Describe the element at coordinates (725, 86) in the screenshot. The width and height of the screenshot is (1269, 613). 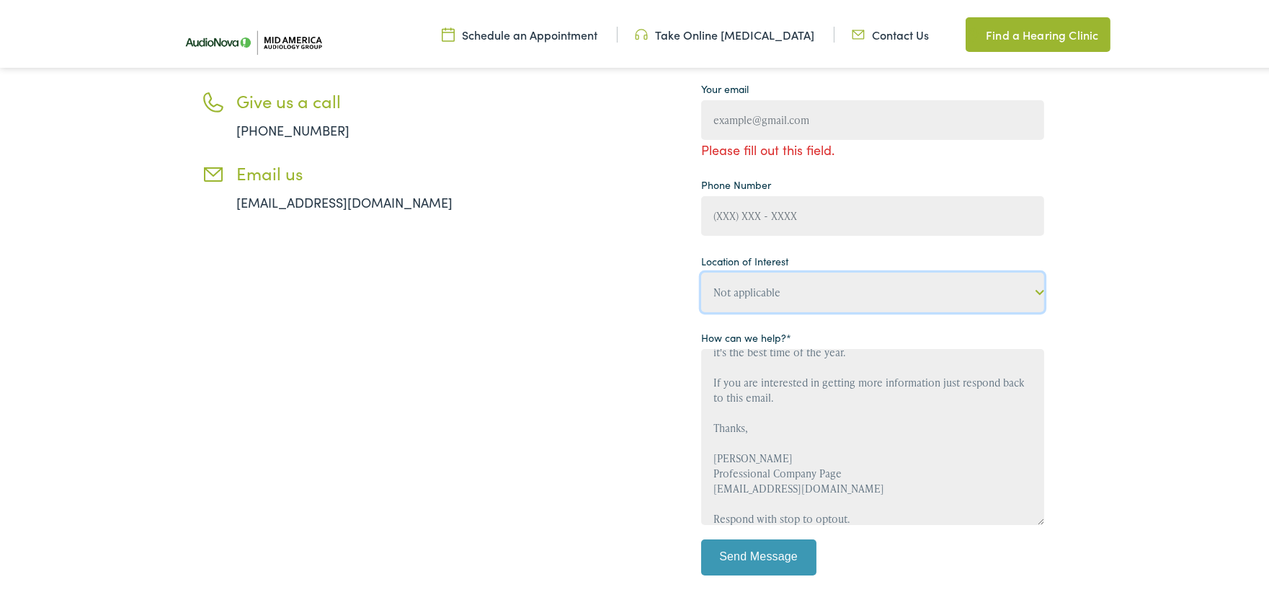
I see `label: Your email` at that location.